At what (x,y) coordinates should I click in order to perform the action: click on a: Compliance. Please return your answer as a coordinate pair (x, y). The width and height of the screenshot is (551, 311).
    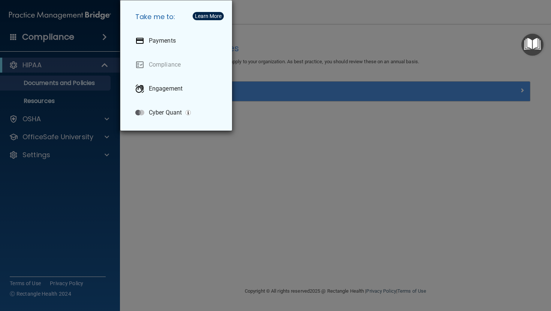
    Looking at the image, I should click on (178, 65).